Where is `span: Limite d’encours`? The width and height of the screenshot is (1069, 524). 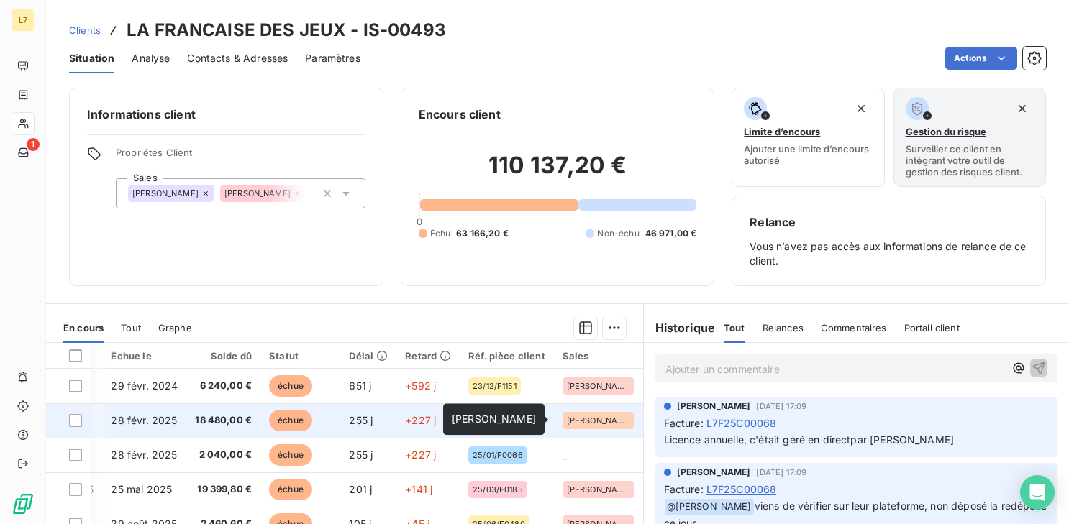 span: Limite d’encours is located at coordinates (782, 132).